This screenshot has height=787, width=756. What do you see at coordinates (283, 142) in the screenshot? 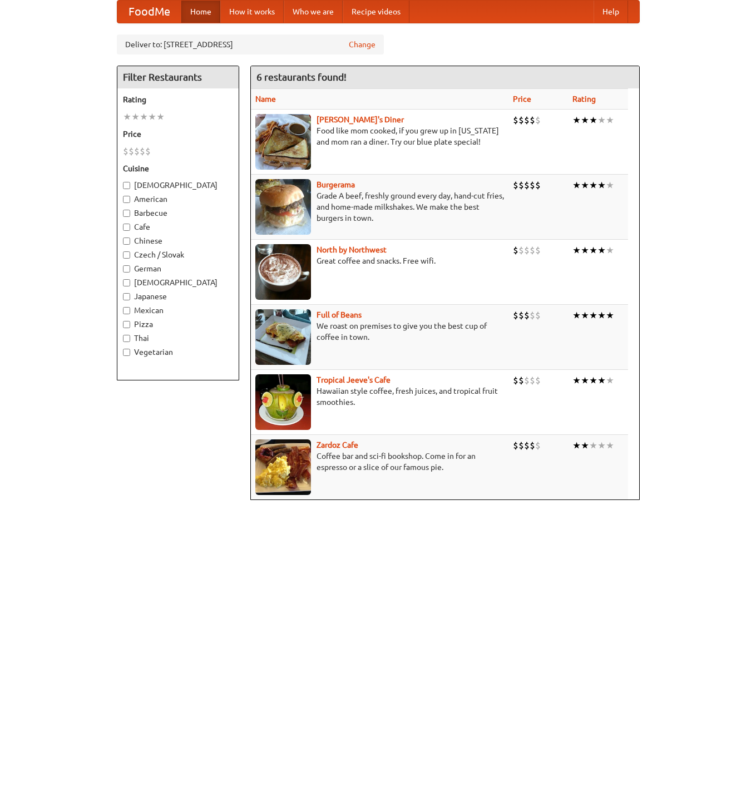
I see `img: sallys.jpg` at bounding box center [283, 142].